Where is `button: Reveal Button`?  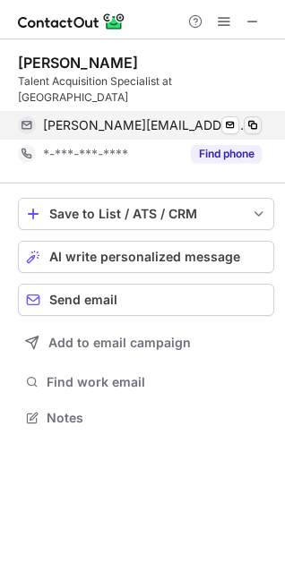
button: Reveal Button is located at coordinates (226, 154).